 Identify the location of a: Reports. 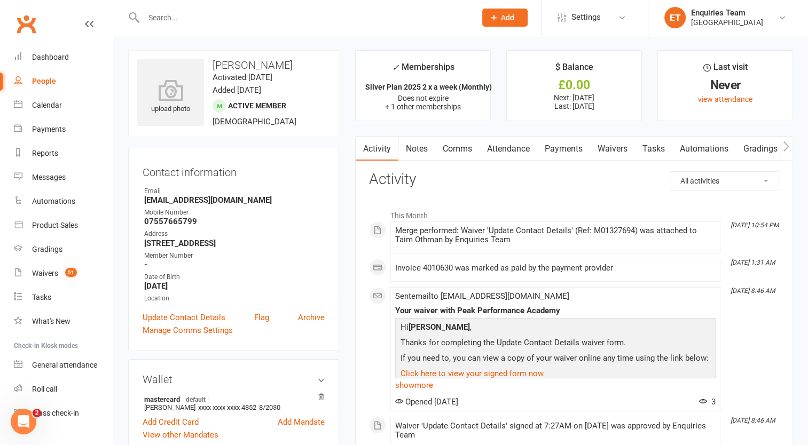
(63, 153).